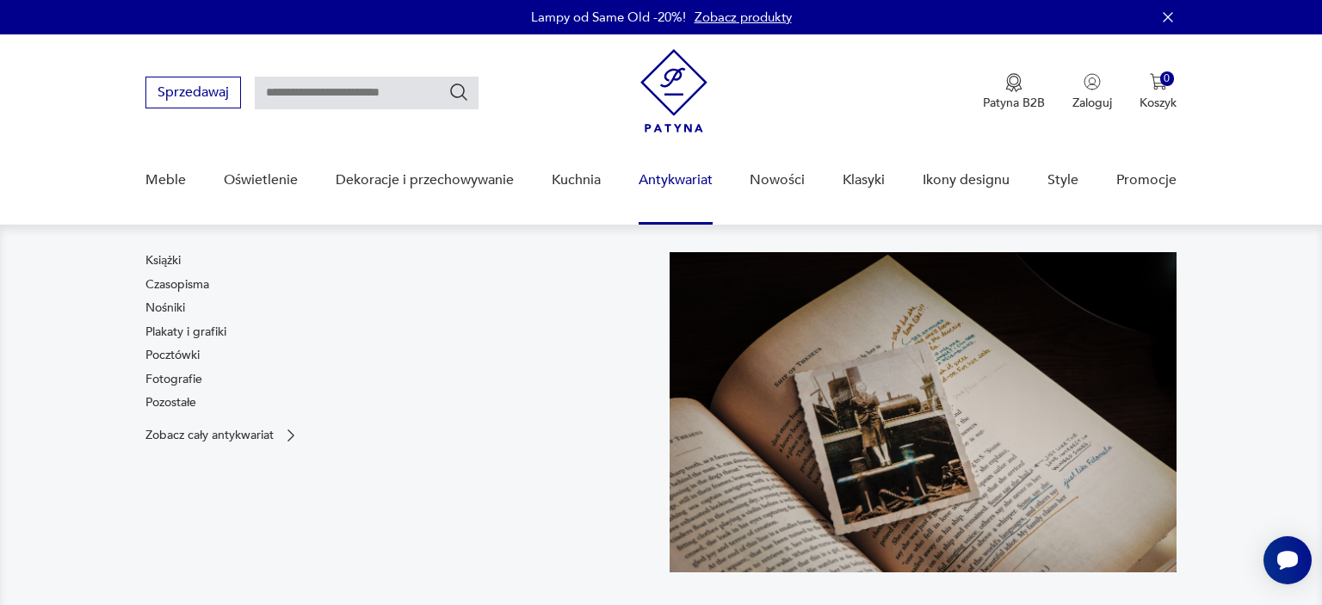 The height and width of the screenshot is (605, 1322). Describe the element at coordinates (676, 180) in the screenshot. I see `a: Antykwariat` at that location.